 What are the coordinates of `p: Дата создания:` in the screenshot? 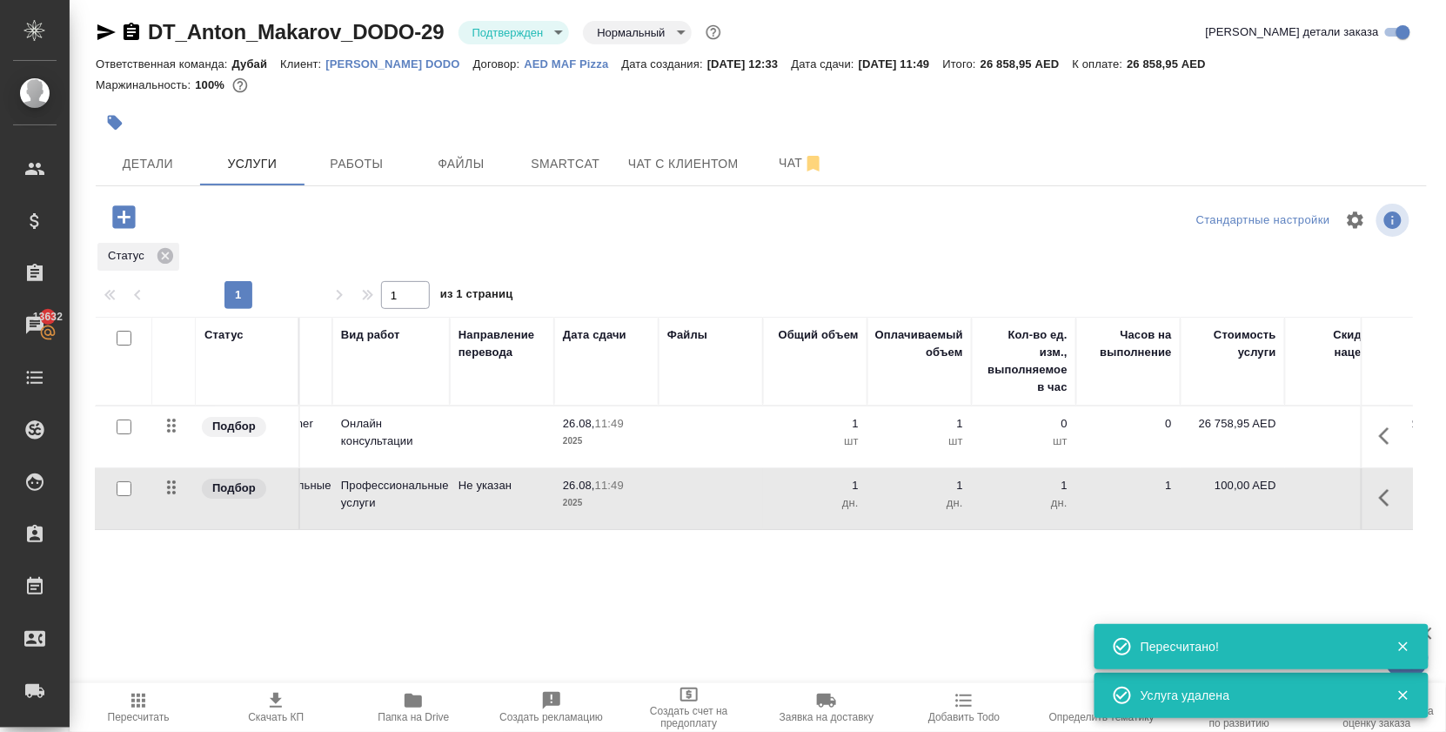 It's located at (665, 64).